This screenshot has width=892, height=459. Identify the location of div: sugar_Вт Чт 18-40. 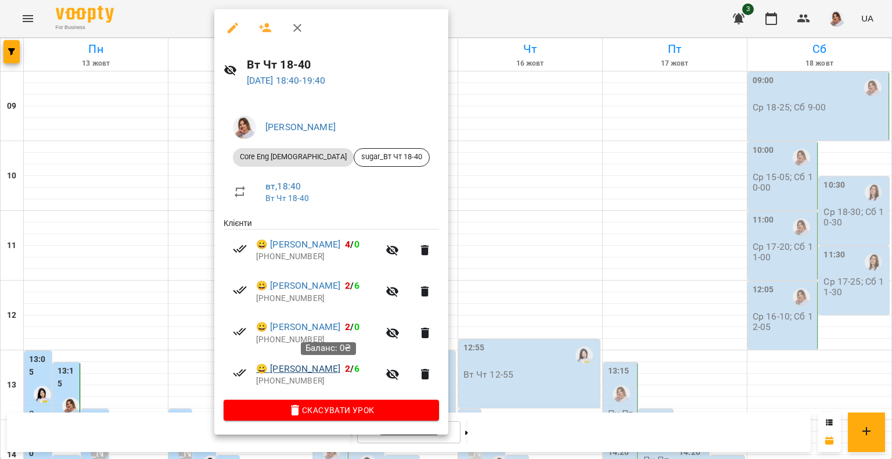
(392, 157).